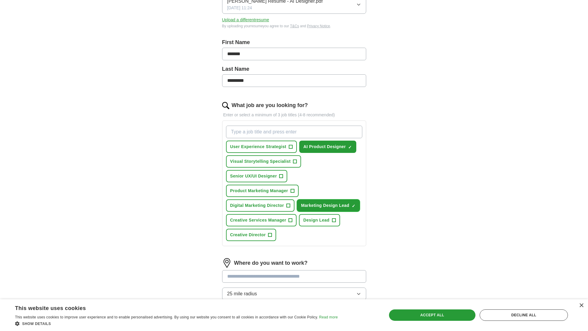  Describe the element at coordinates (328, 147) in the screenshot. I see `button: AI Product Designer✓` at that location.